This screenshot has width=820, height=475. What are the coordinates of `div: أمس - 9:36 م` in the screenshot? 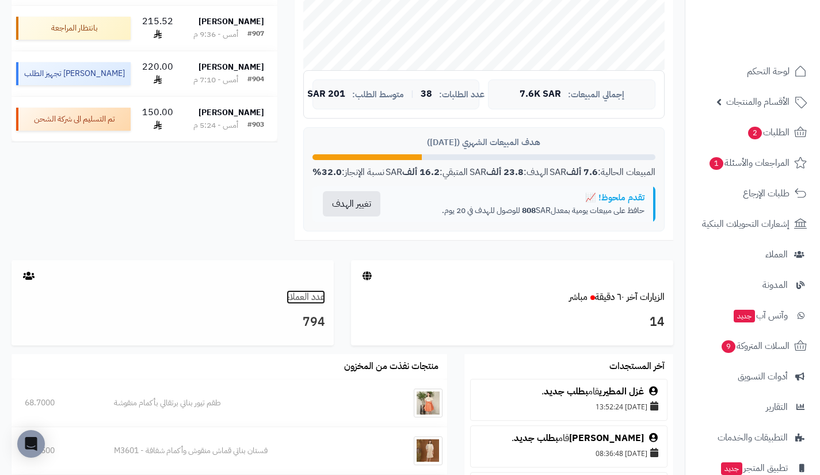 It's located at (216, 35).